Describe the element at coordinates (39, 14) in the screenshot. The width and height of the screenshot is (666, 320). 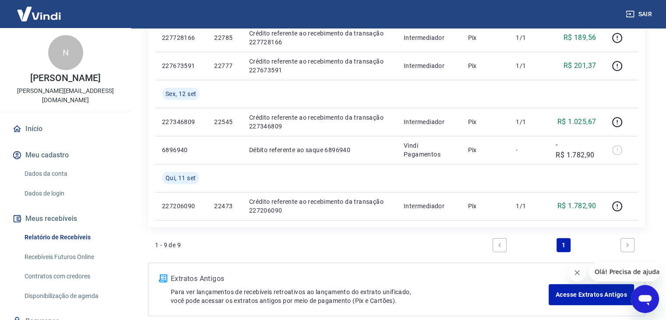
I see `img: Vindi` at that location.